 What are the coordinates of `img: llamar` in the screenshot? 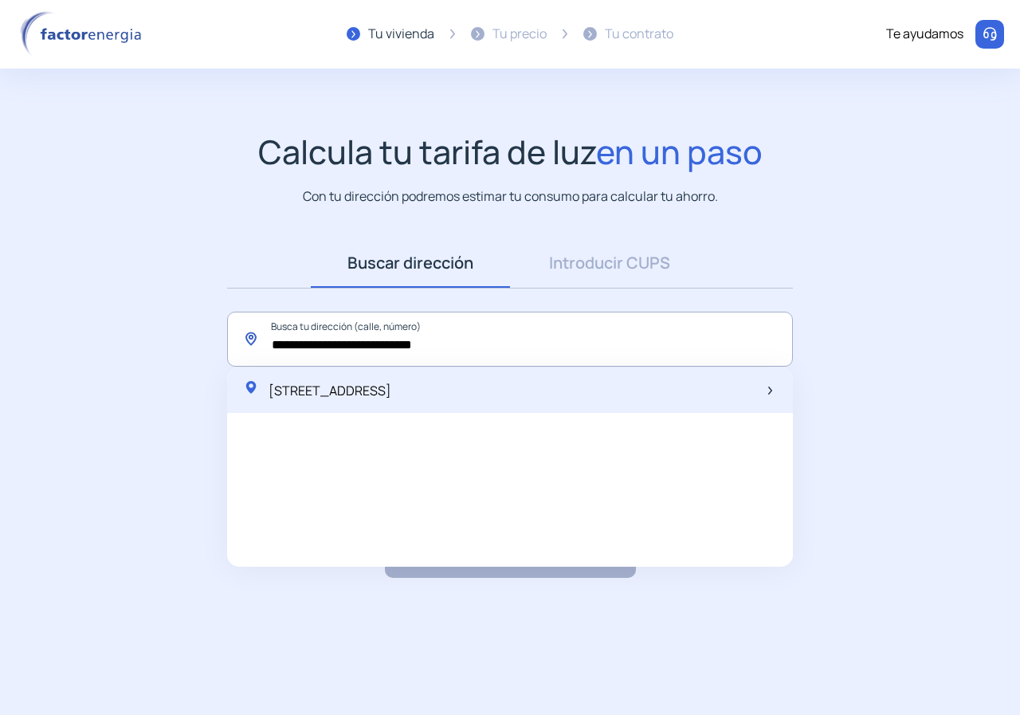 It's located at (990, 34).